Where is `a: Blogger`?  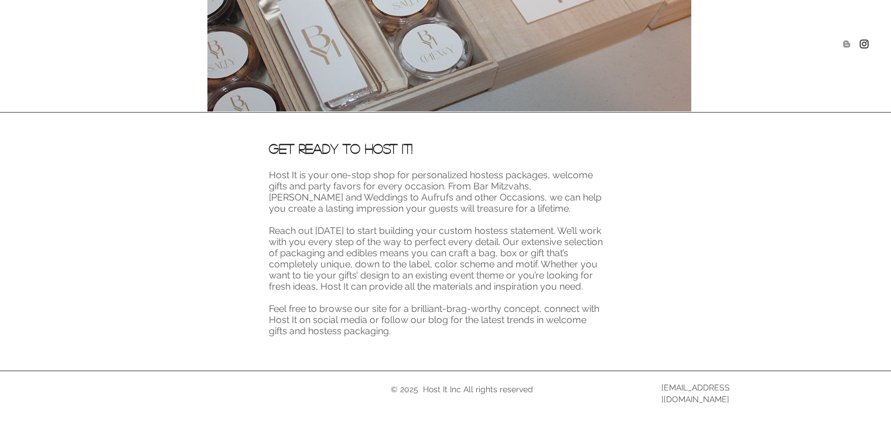 a: Blogger is located at coordinates (846, 44).